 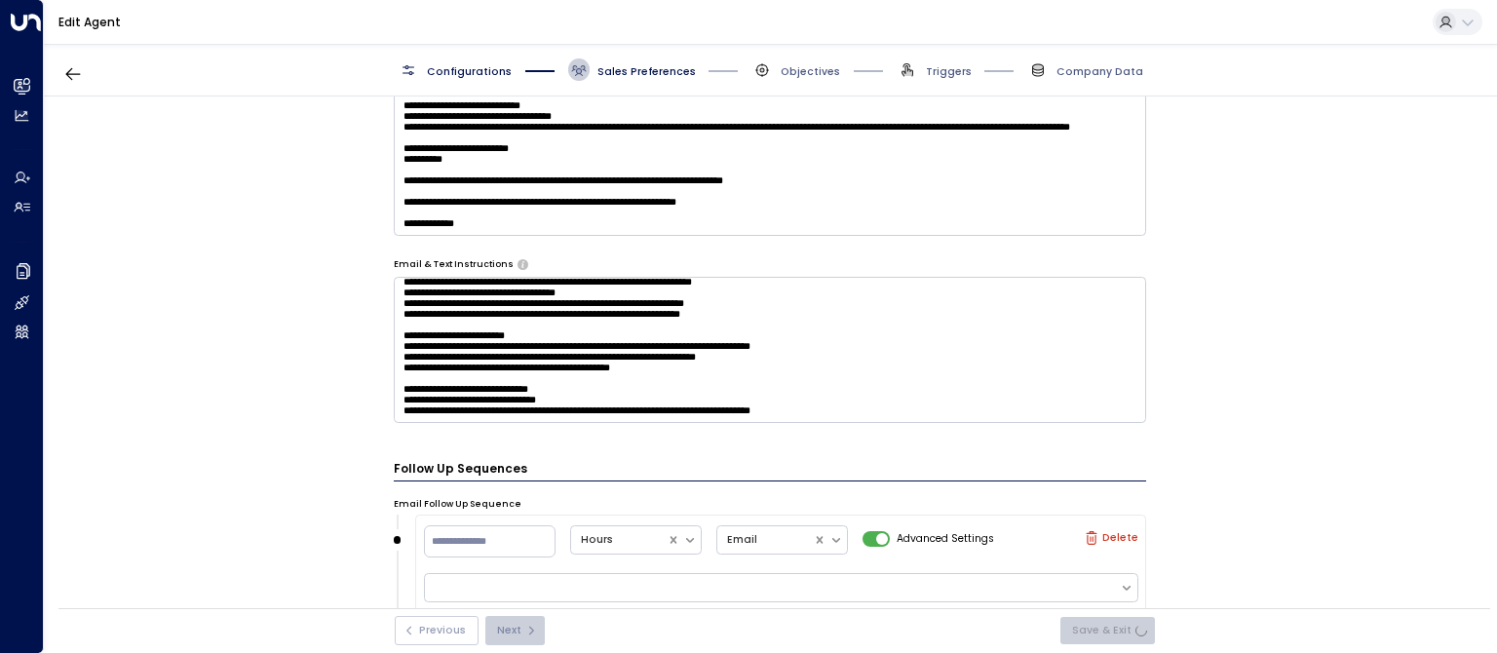 What do you see at coordinates (1111, 538) in the screenshot?
I see `label: Delete` at bounding box center [1111, 538].